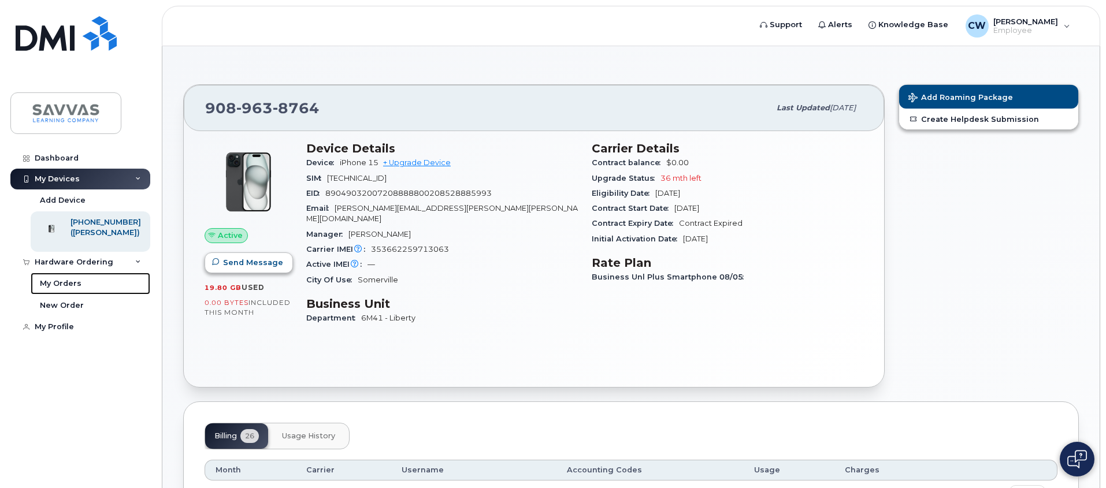 The image size is (1106, 488). I want to click on span: 908, so click(262, 108).